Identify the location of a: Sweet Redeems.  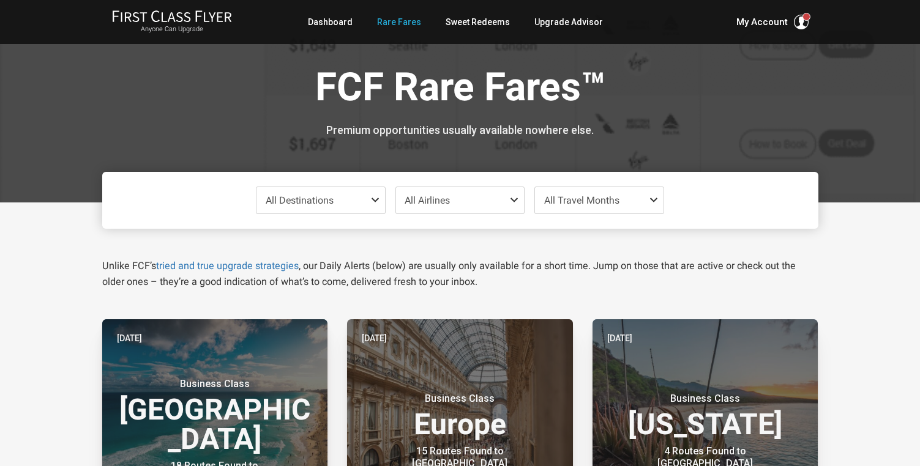
(477, 22).